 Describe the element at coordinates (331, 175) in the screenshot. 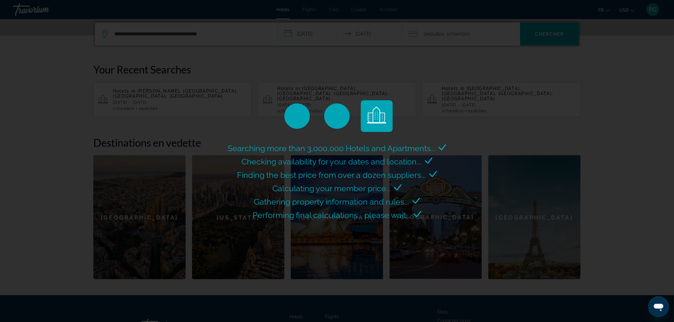

I see `span: Finding the best price from over a dozen suppliers...` at that location.